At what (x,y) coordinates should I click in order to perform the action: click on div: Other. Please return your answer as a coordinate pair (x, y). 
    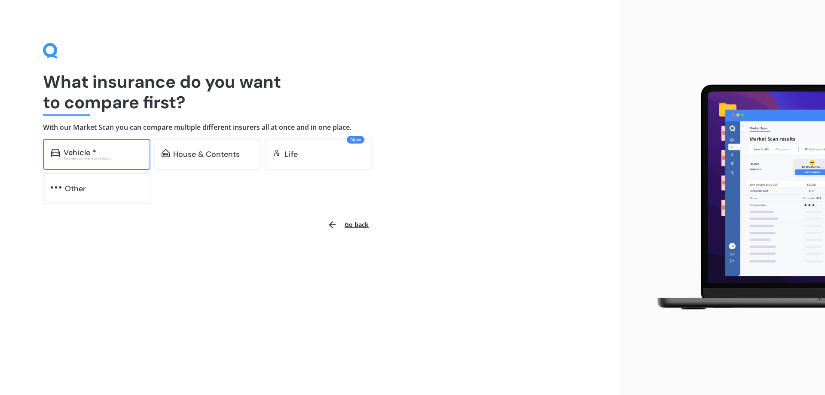
    Looking at the image, I should click on (75, 189).